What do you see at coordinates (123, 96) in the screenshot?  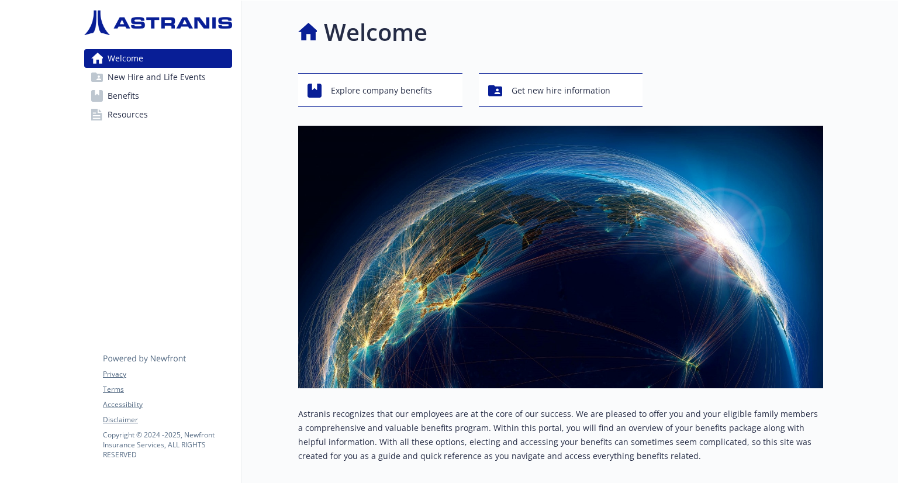 I see `span: Benefits` at bounding box center [123, 96].